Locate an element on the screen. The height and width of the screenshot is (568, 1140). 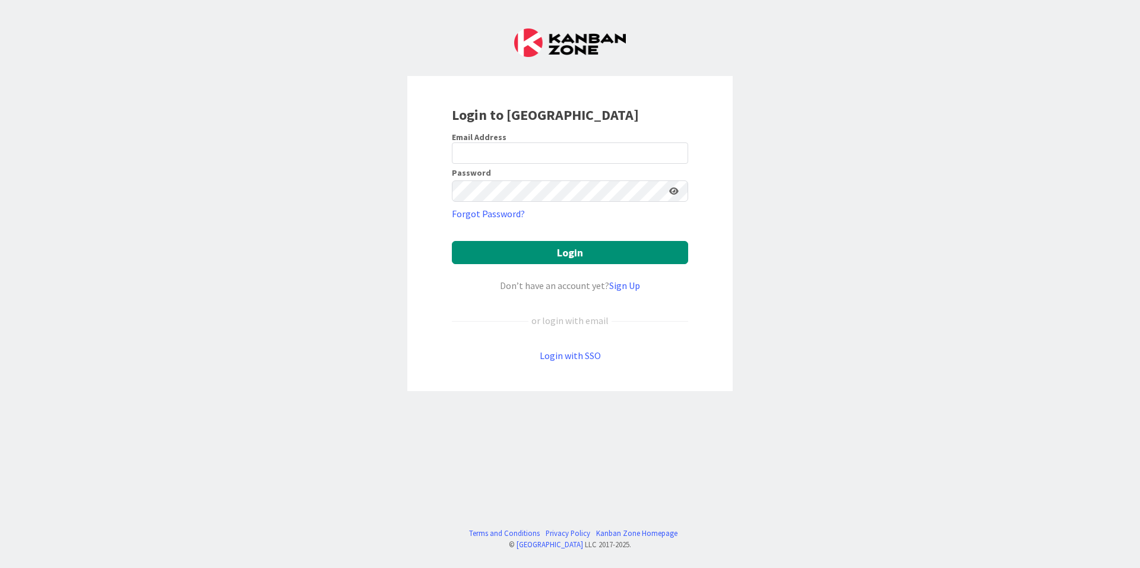
img: Kanban Zone is located at coordinates (570, 43).